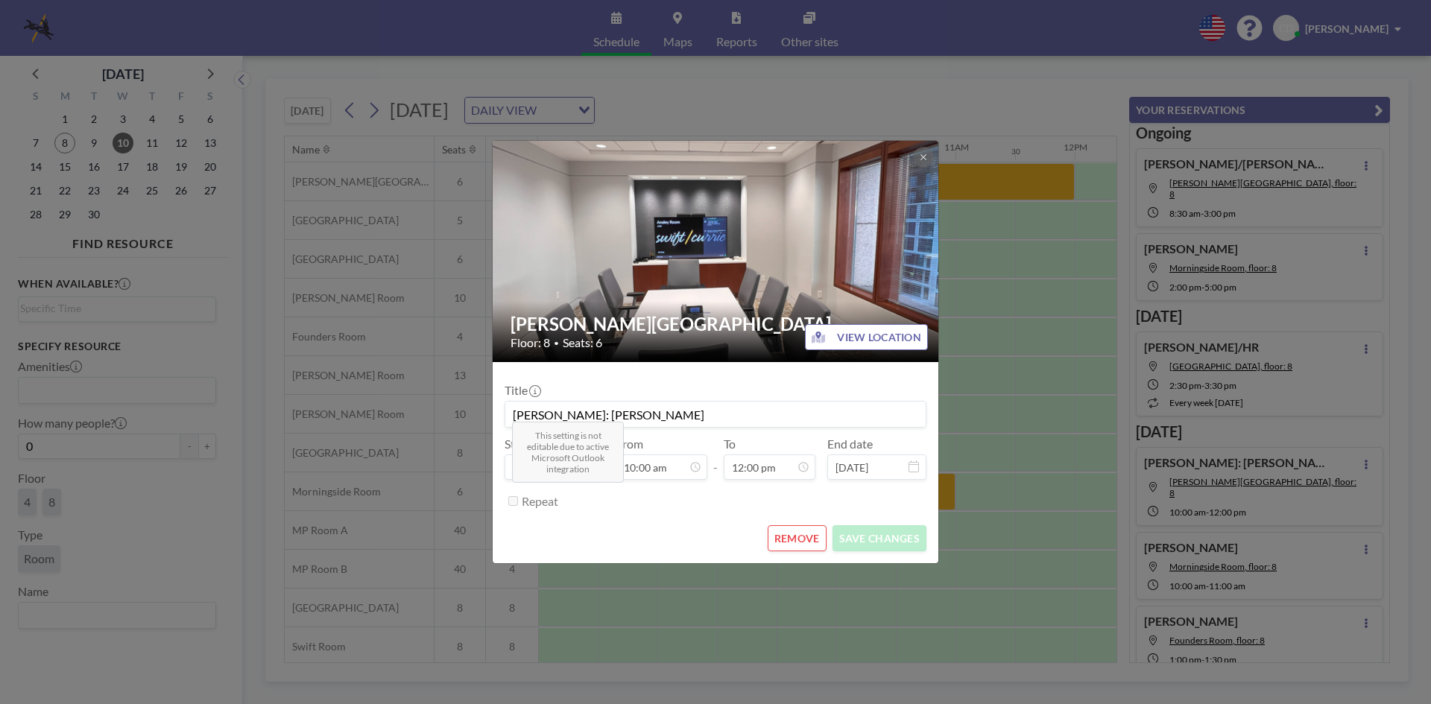 Image resolution: width=1431 pixels, height=704 pixels. Describe the element at coordinates (522, 391) in the screenshot. I see `label: Title` at that location.